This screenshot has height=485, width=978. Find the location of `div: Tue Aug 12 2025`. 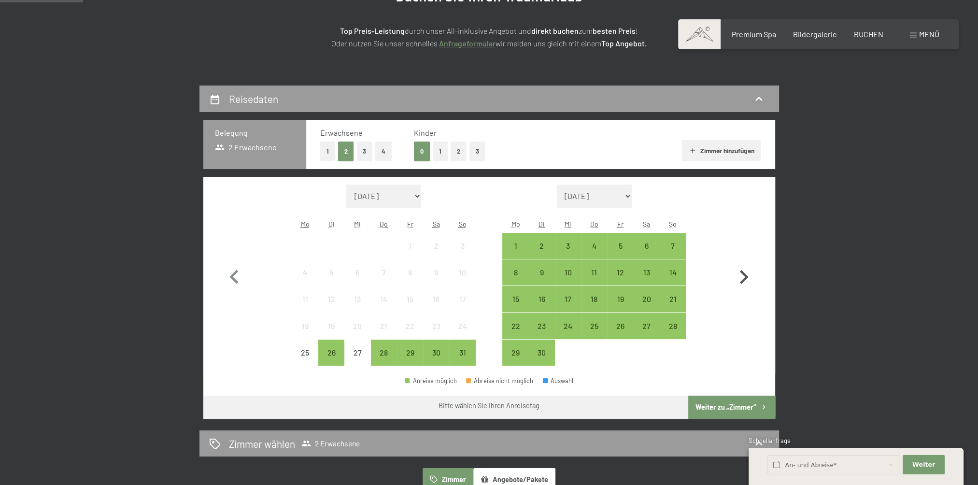

div: Tue Aug 12 2025 is located at coordinates (331, 299).